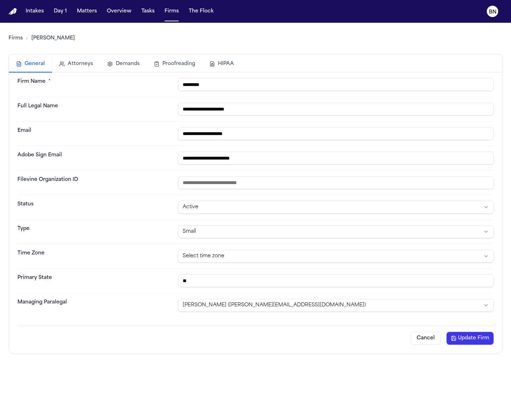  I want to click on button: Firms, so click(171, 11).